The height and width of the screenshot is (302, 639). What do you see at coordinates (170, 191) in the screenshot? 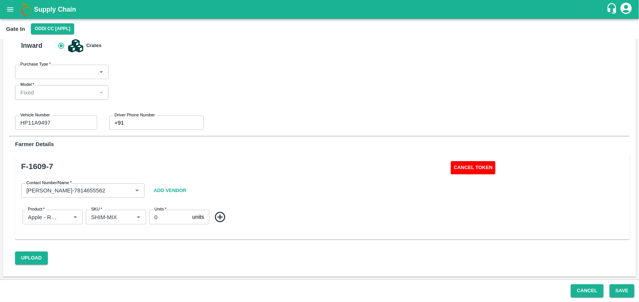
I see `button: Add Vendor` at bounding box center [170, 191].